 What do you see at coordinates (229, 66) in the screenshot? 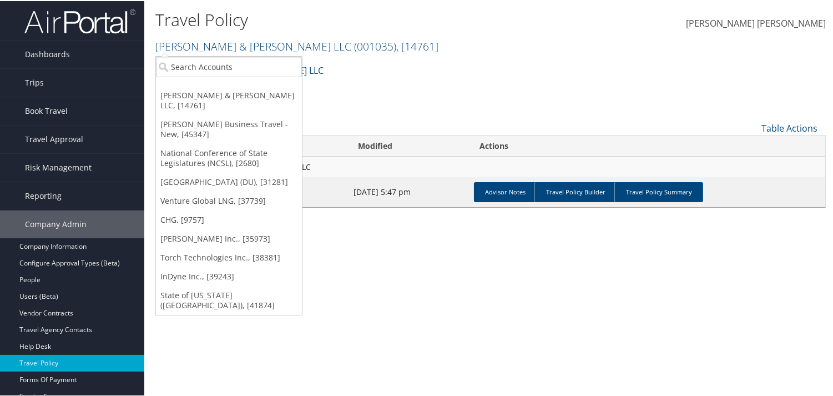
I see `input: Search Accounts` at bounding box center [229, 66].